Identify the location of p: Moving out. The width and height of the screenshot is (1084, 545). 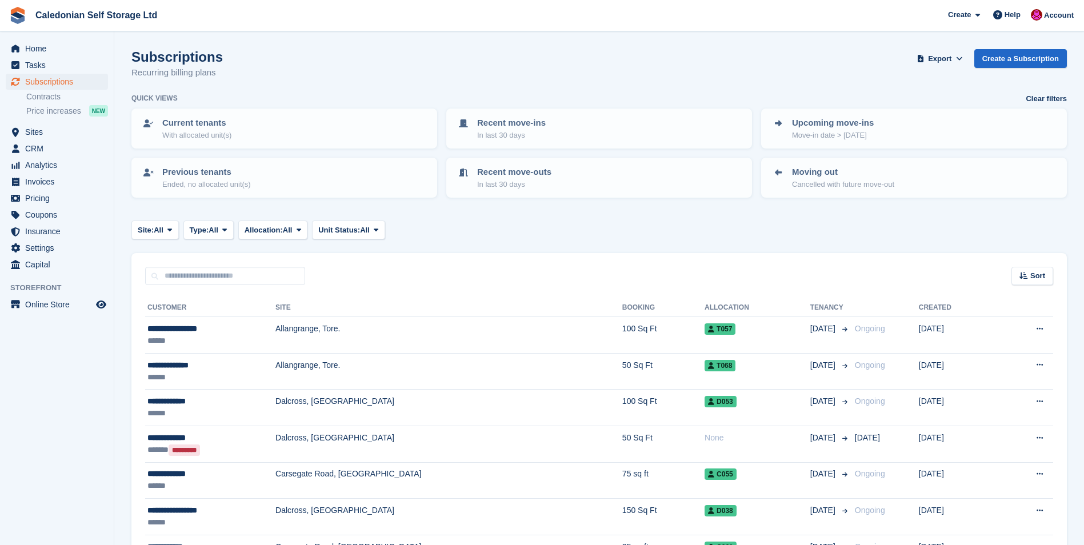
(843, 172).